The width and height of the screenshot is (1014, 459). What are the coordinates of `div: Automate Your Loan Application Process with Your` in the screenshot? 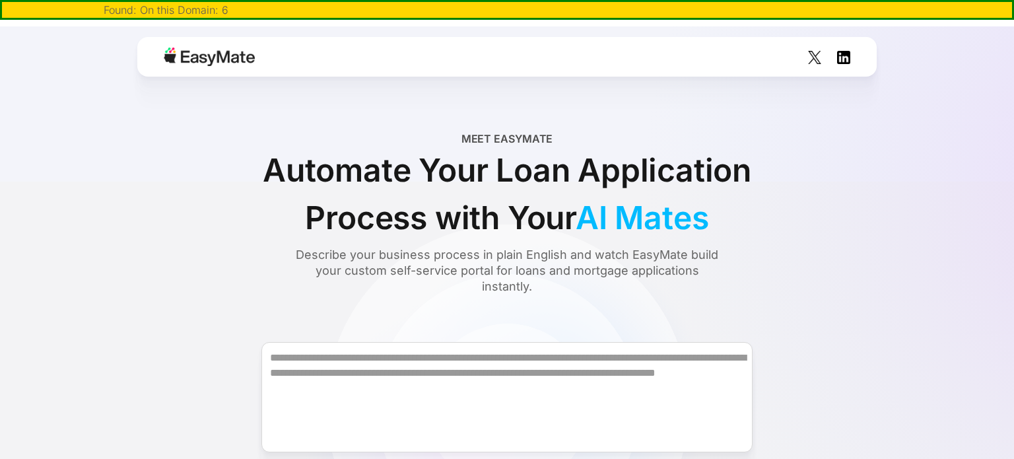 It's located at (507, 194).